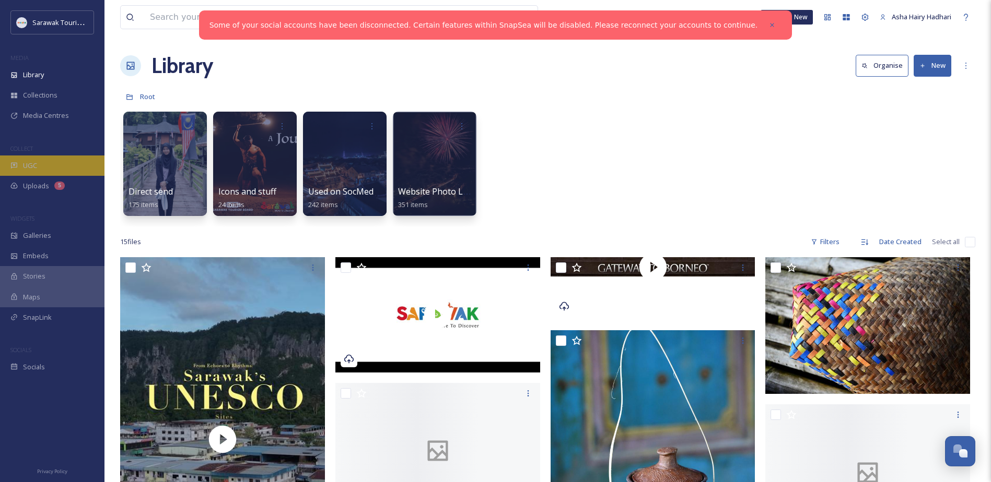 This screenshot has width=991, height=482. What do you see at coordinates (37, 317) in the screenshot?
I see `span: SnapLink` at bounding box center [37, 317].